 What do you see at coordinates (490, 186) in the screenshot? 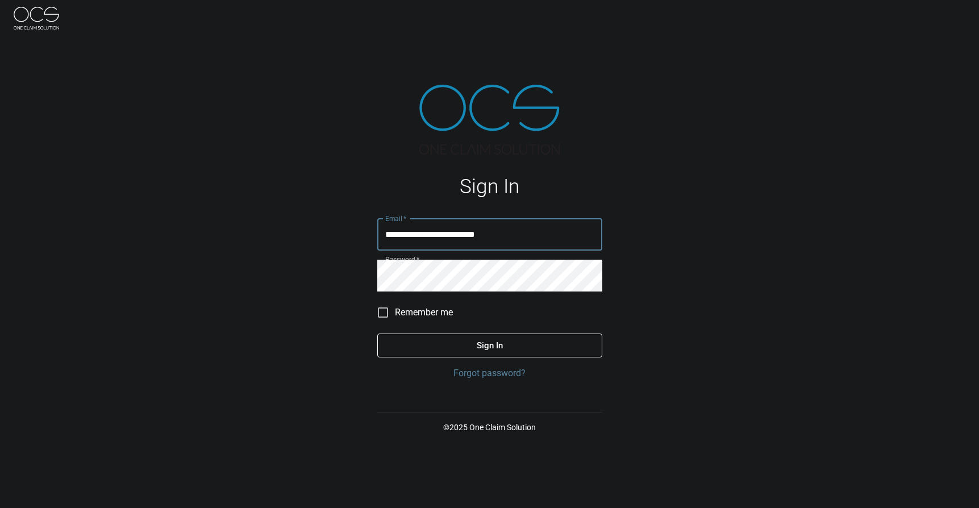
I see `h1: Sign In` at bounding box center [490, 186].